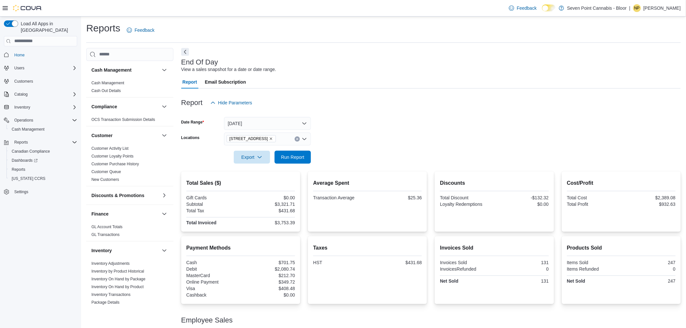  Describe the element at coordinates (193, 122) in the screenshot. I see `label: Date Range` at that location.